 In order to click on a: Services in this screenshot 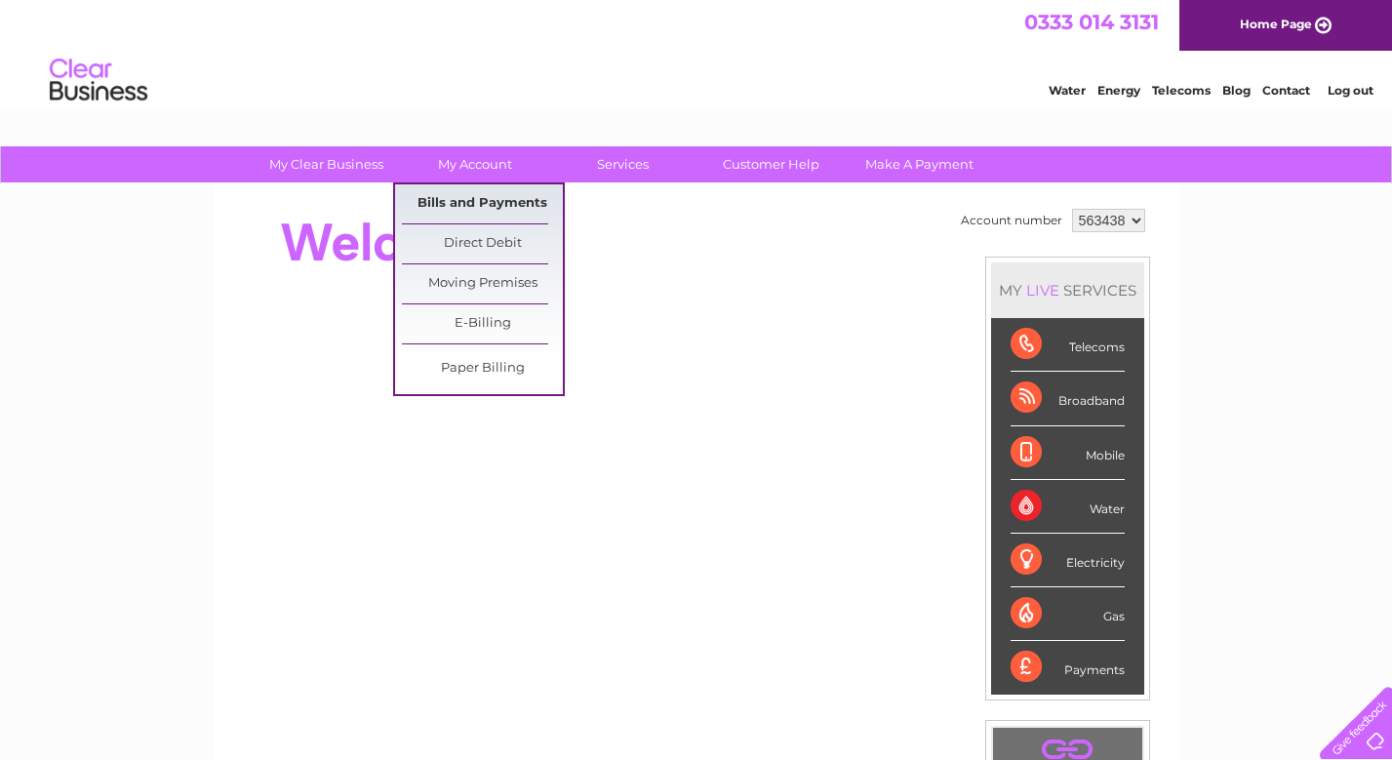, I will do `click(623, 164)`.